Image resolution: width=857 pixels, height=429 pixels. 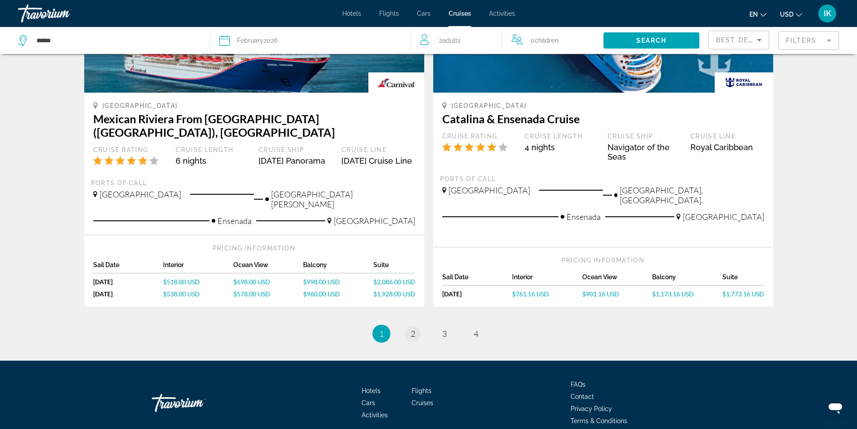 What do you see at coordinates (599, 421) in the screenshot?
I see `a: Terms & Conditions` at bounding box center [599, 421].